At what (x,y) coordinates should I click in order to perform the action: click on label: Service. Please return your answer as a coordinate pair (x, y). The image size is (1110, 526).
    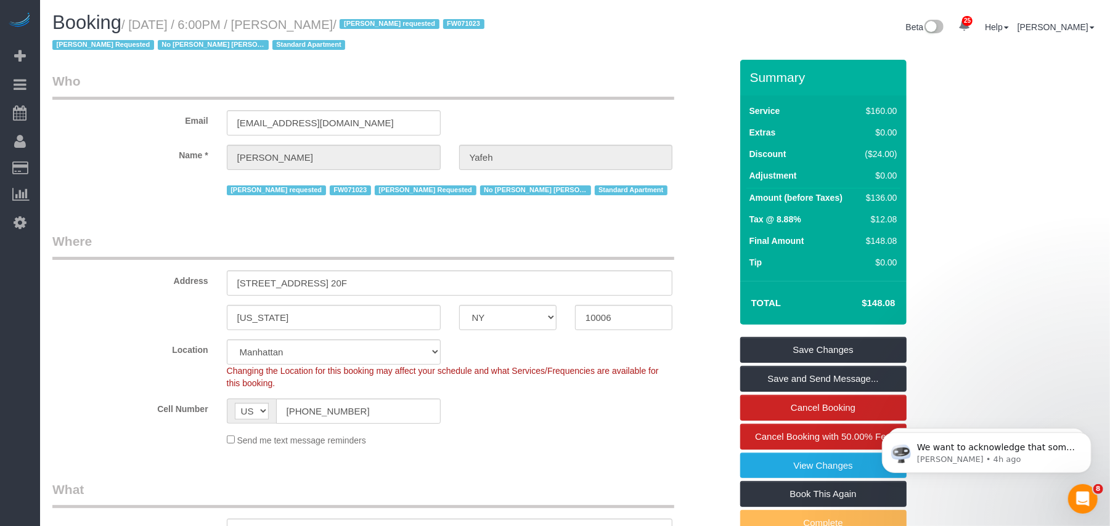
    Looking at the image, I should click on (765, 111).